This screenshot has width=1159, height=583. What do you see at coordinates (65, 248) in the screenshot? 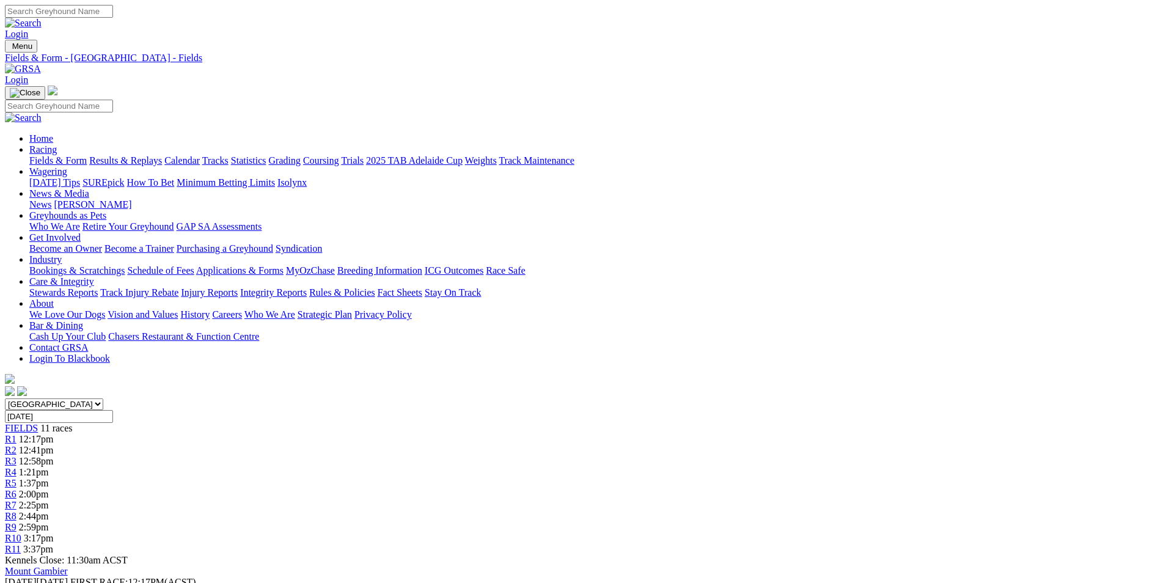
I see `a: Become an Owner` at bounding box center [65, 248].